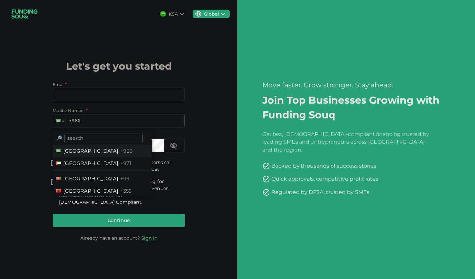 The height and width of the screenshot is (279, 475). Describe the element at coordinates (119, 121) in the screenshot. I see `input: 1 (702) 123-4567` at that location.